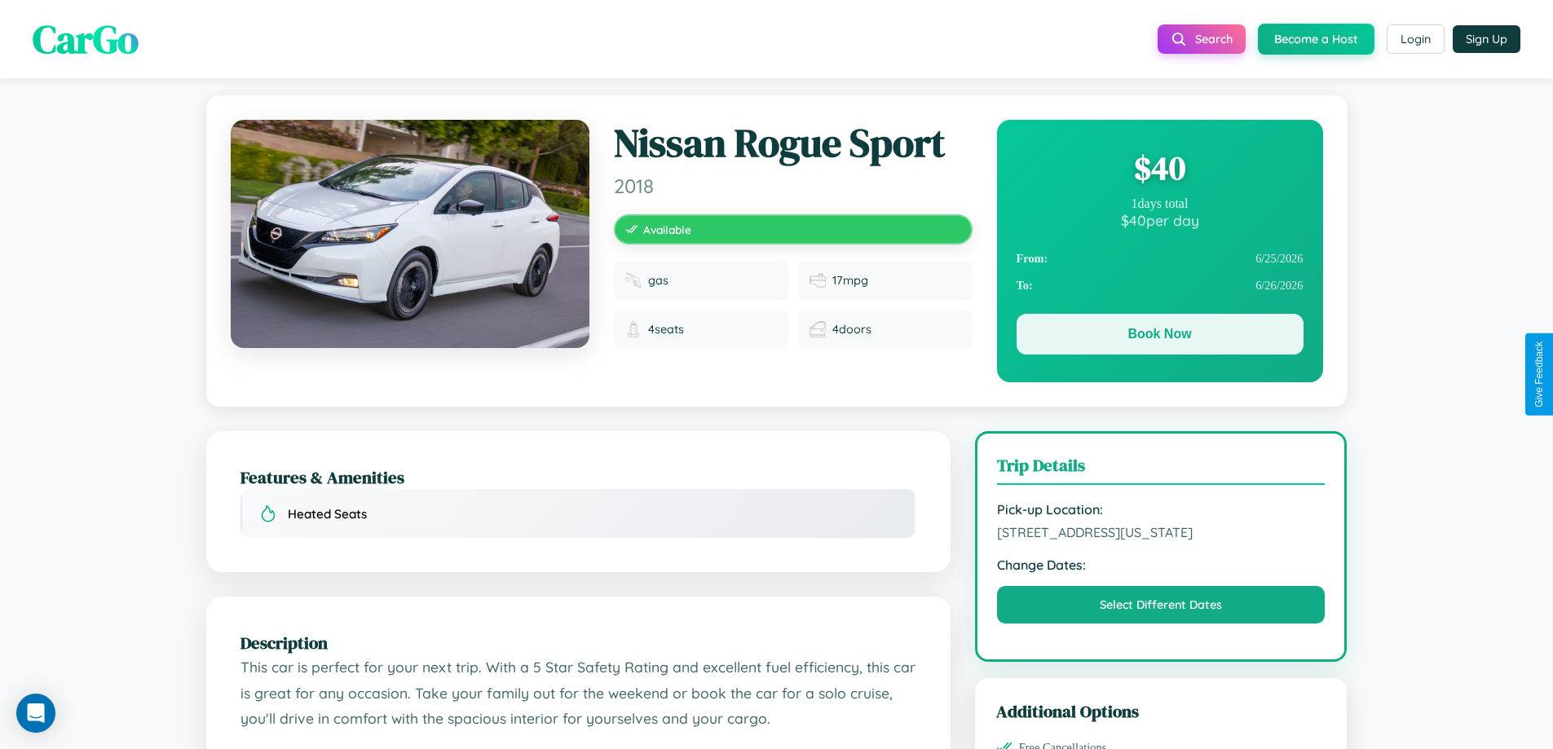  Describe the element at coordinates (1161, 605) in the screenshot. I see `button: Select Different Dates` at that location.